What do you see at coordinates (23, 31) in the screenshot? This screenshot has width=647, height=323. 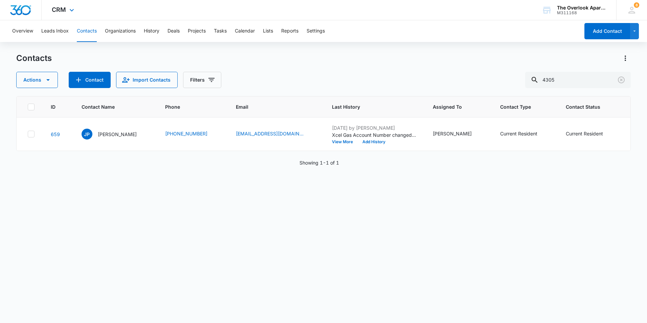 I see `button: Overview` at bounding box center [23, 31].